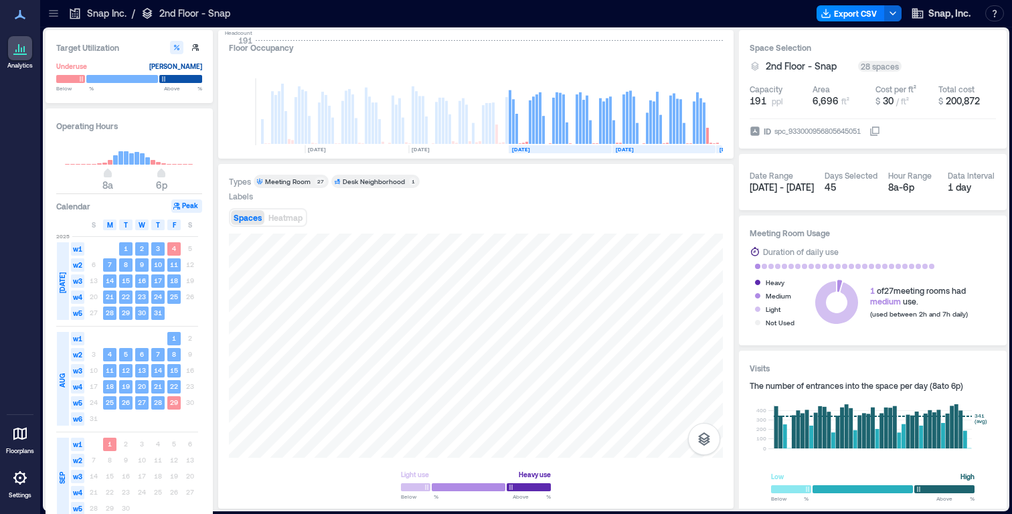  Describe the element at coordinates (919, 296) in the screenshot. I see `div: of 27 meeting rooms had use.` at that location.